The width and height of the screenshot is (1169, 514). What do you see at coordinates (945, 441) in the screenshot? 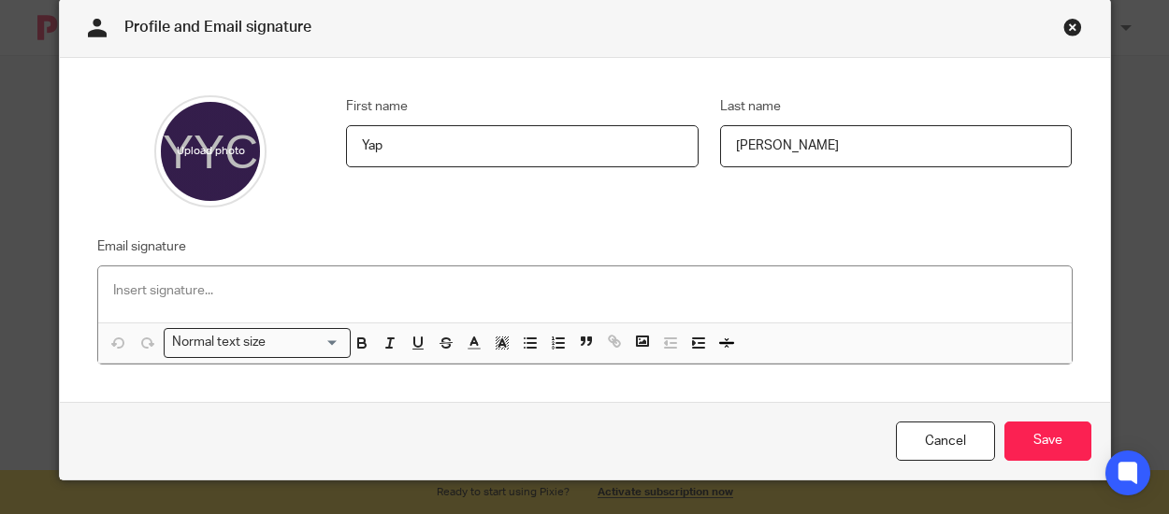
I see `a: Cancel` at bounding box center [945, 441].